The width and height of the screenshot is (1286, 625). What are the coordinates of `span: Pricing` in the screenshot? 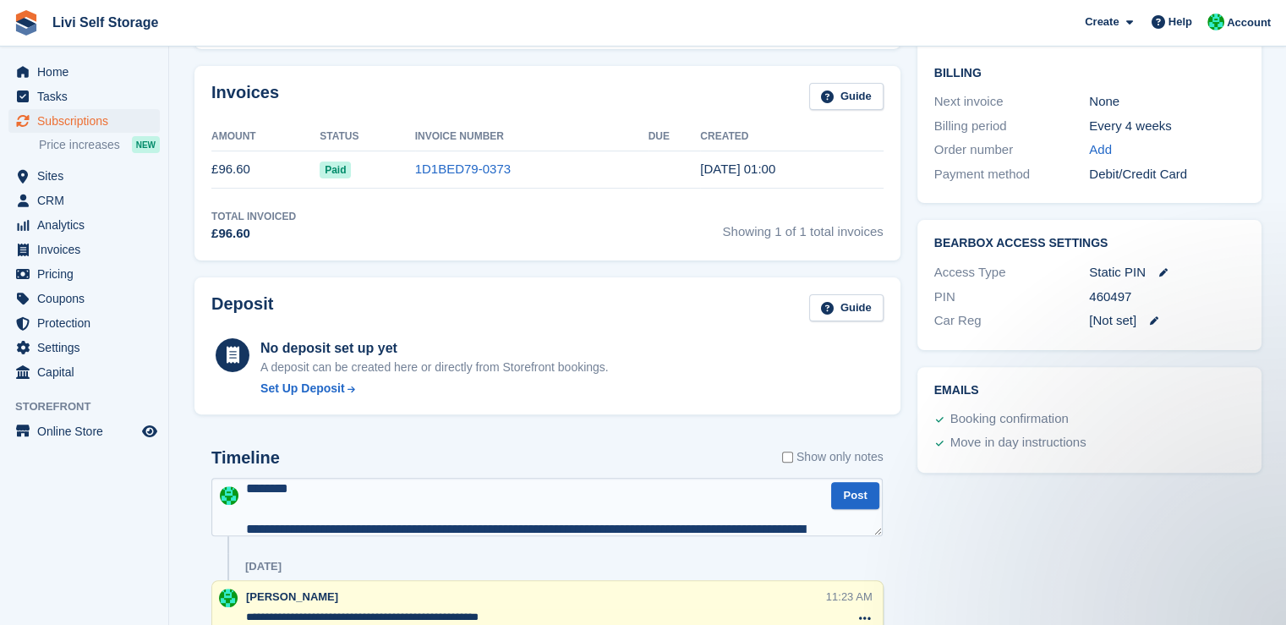 It's located at (88, 274).